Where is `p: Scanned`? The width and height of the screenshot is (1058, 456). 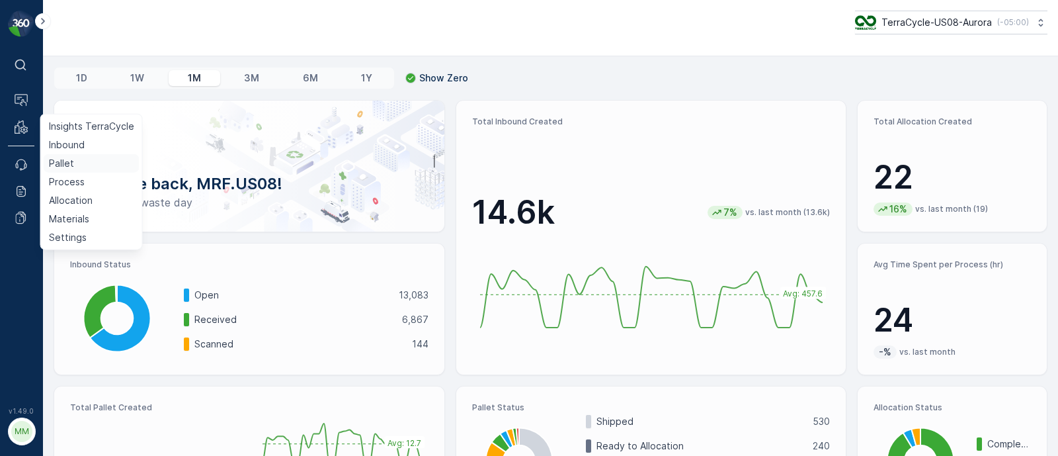 p: Scanned is located at coordinates (299, 344).